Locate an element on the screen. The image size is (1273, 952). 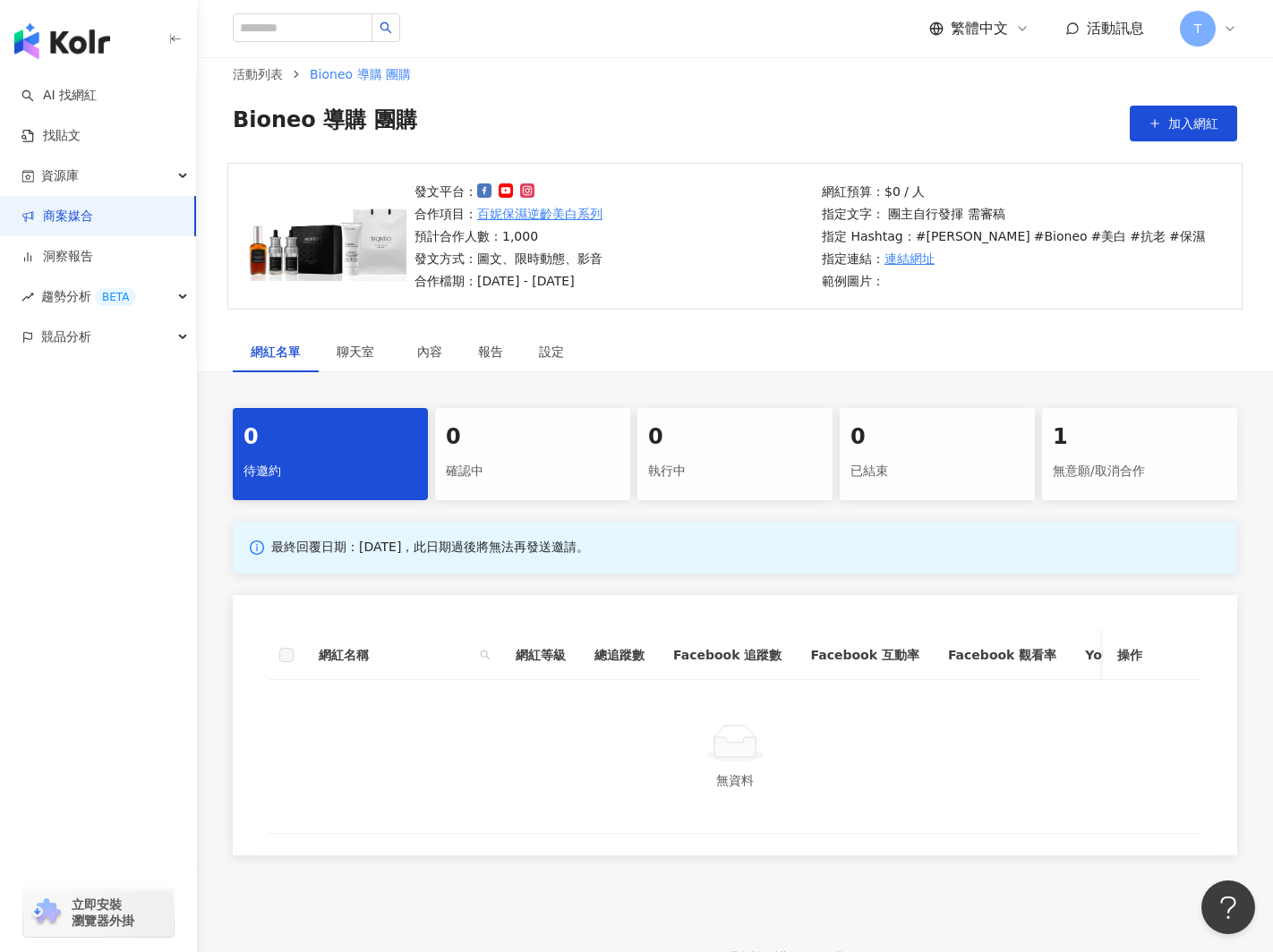
th: YouTube 追蹤數 is located at coordinates (1134, 655).